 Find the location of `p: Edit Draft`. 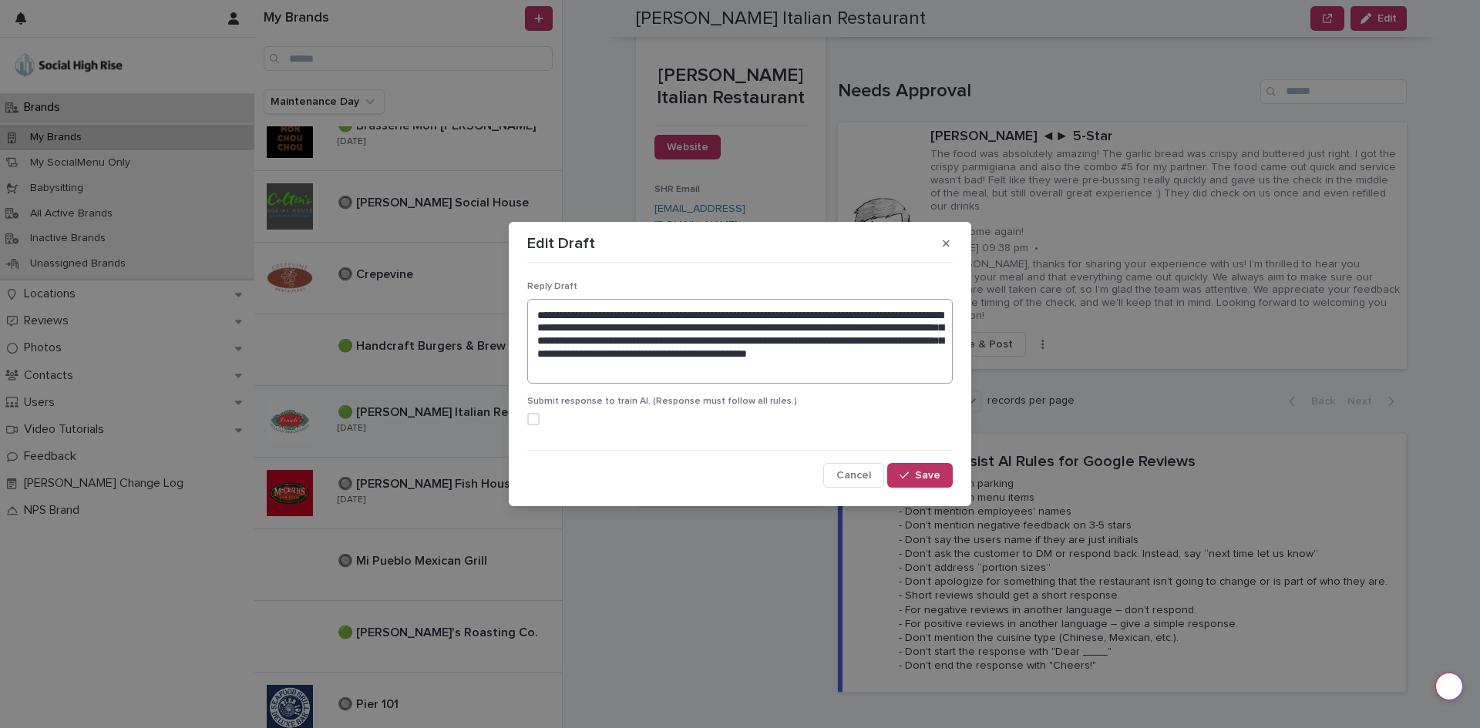

p: Edit Draft is located at coordinates (561, 244).